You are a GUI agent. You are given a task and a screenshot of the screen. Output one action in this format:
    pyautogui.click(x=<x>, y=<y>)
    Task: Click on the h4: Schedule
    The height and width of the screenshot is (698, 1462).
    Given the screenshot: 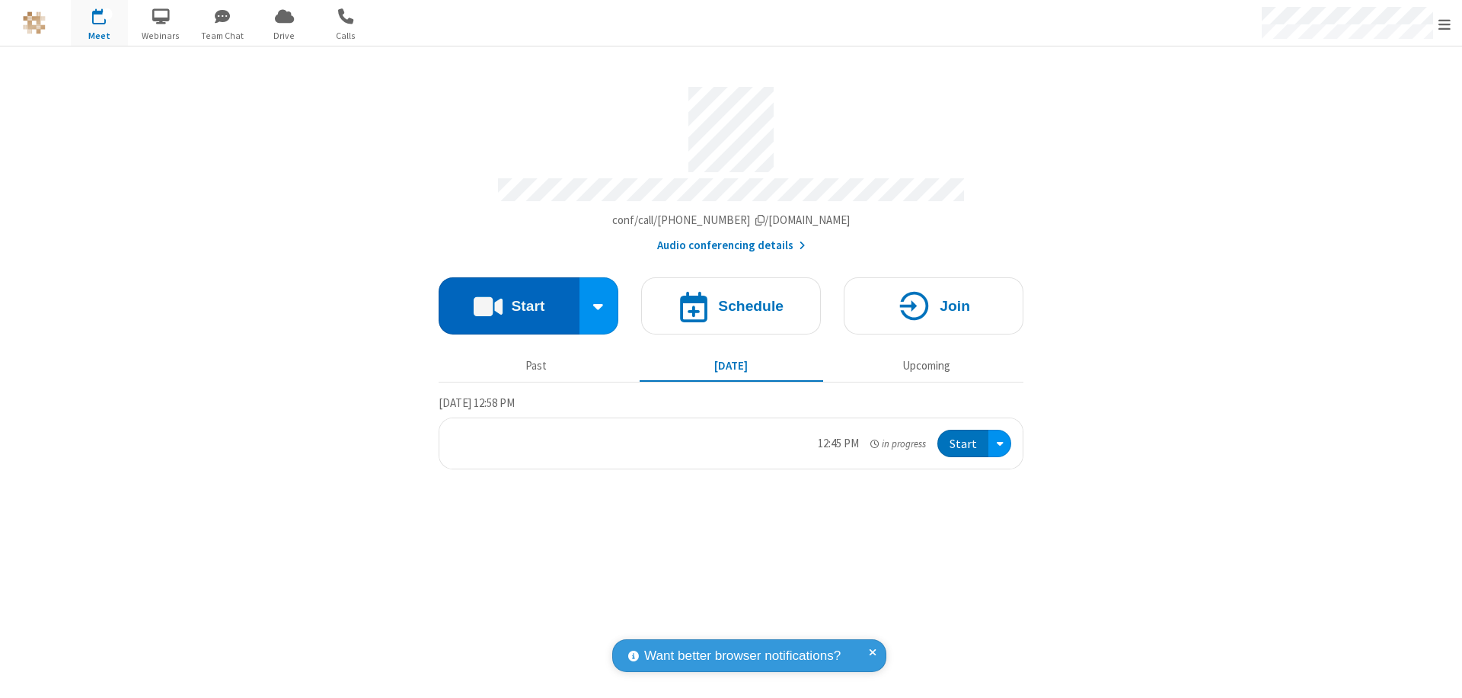 What is the action you would take?
    pyautogui.click(x=751, y=305)
    